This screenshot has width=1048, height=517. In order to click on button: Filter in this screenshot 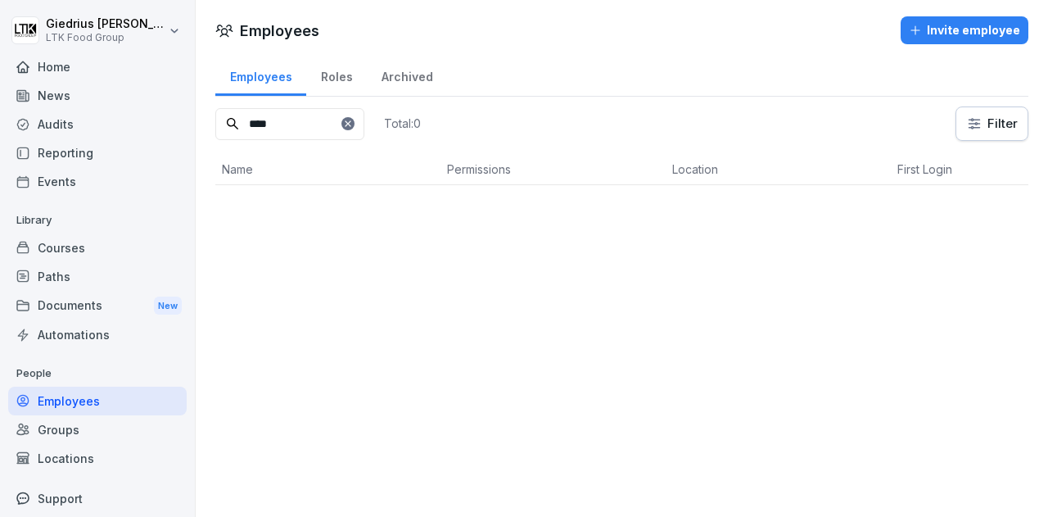, I will do `click(992, 124)`.